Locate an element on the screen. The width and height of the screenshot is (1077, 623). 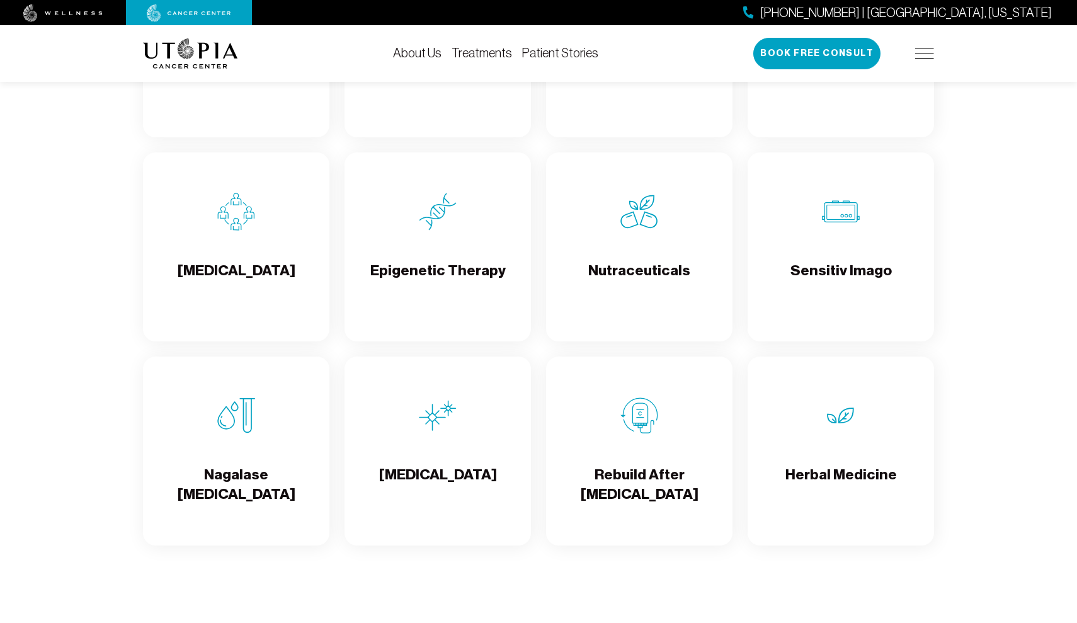
h4: Herbal Medicine is located at coordinates (841, 485).